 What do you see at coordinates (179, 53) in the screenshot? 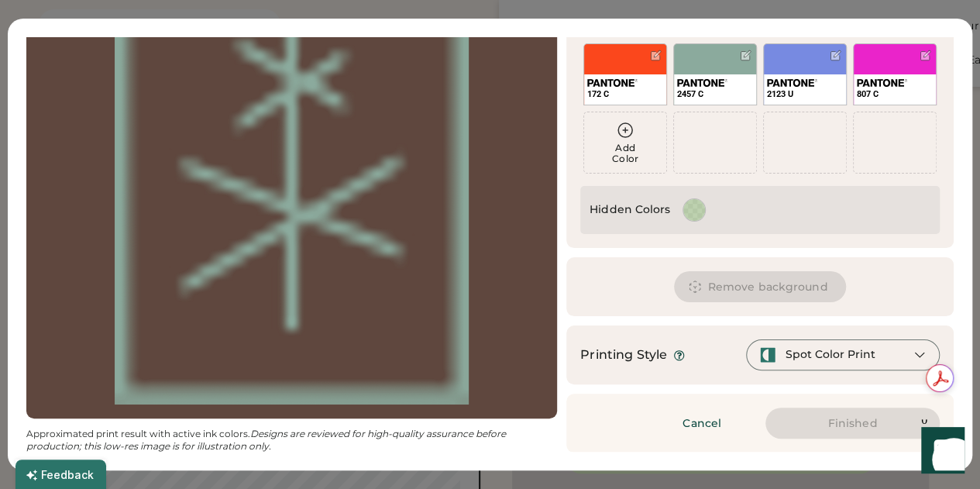
I see `button: Print Ready` at bounding box center [179, 53].